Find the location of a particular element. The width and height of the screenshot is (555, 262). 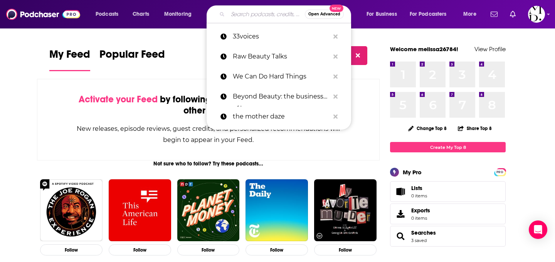

a: Welcome melissa26784! is located at coordinates (424, 49).